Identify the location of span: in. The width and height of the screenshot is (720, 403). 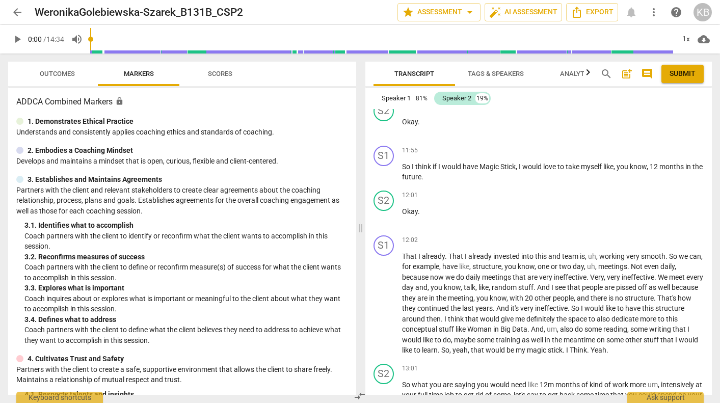
(548, 340).